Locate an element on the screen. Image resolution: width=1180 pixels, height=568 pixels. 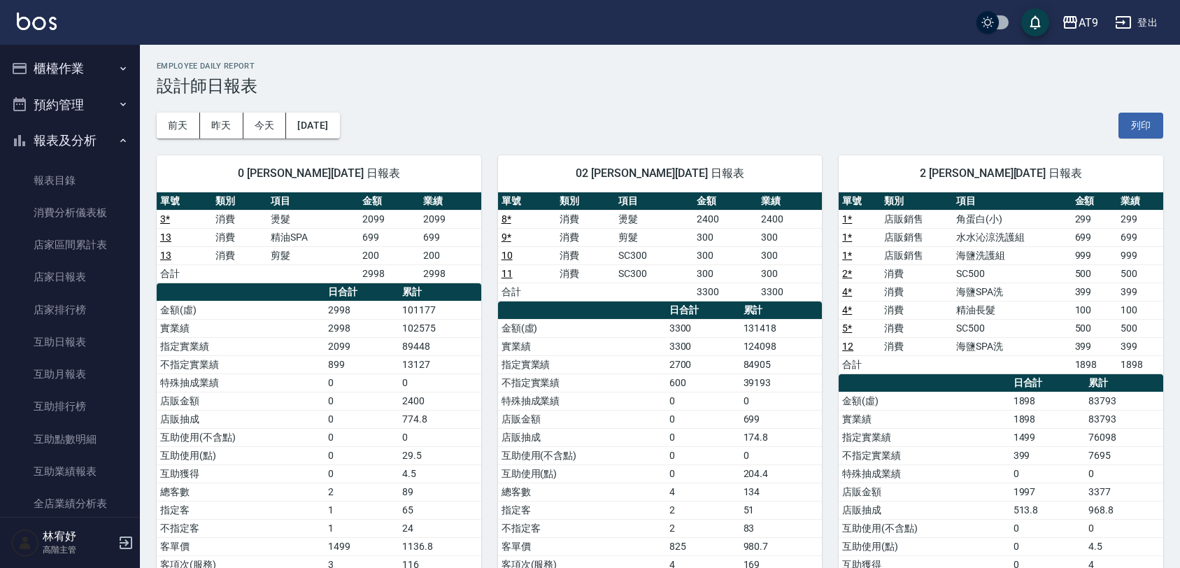
td: 980.7 is located at coordinates (781, 546).